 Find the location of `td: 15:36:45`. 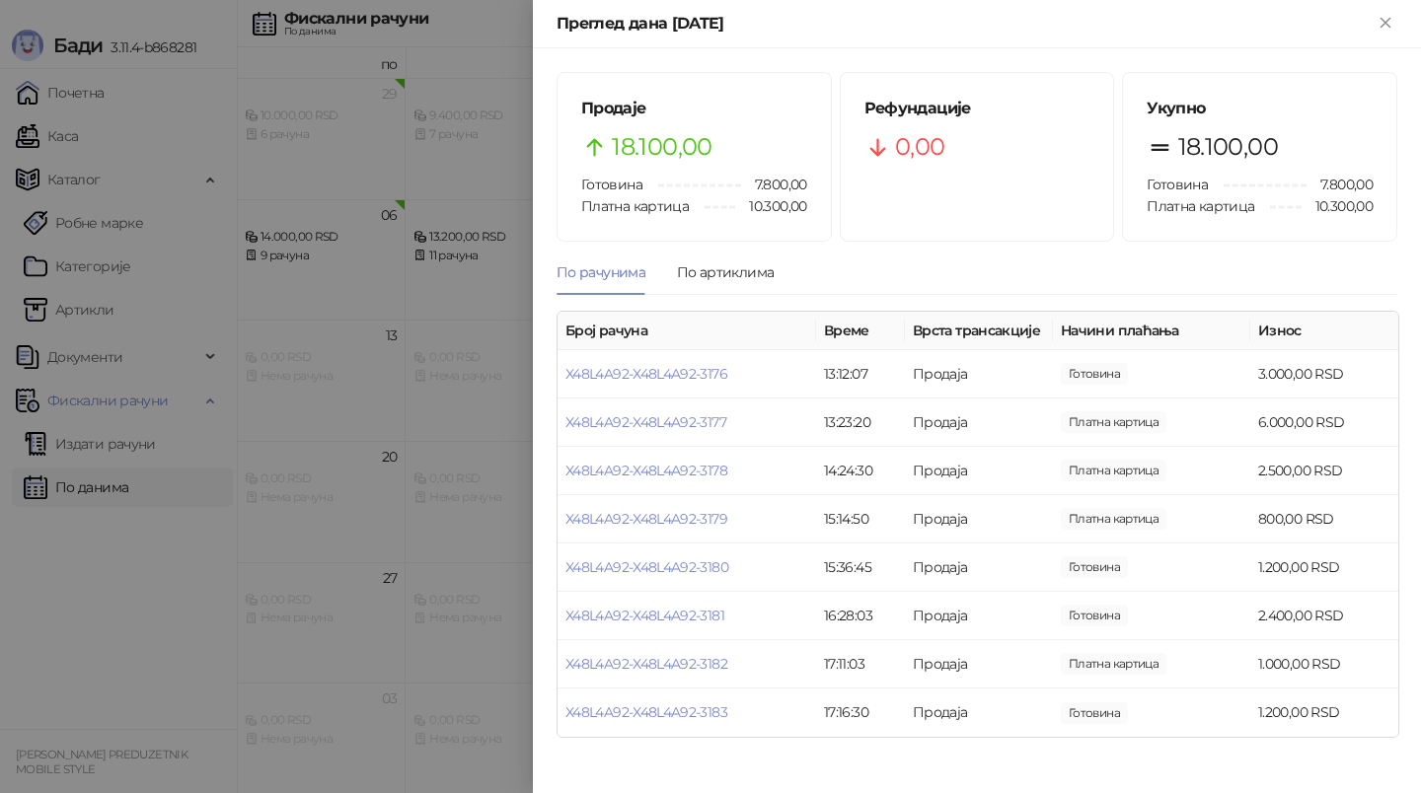

td: 15:36:45 is located at coordinates (860, 567).